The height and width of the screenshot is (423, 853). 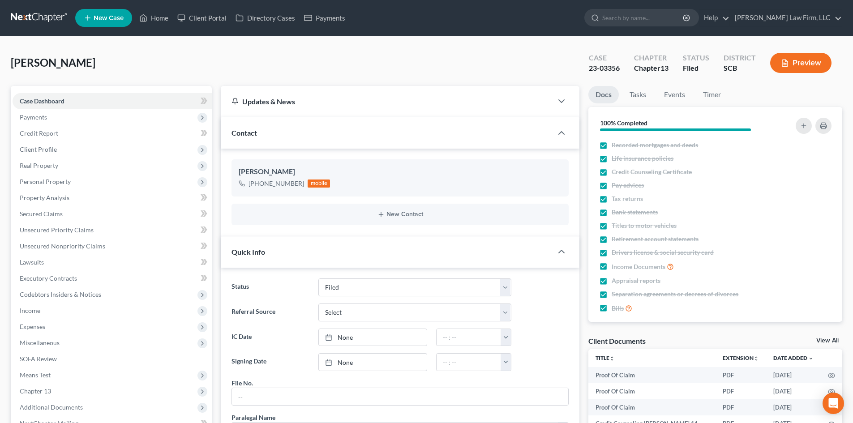 What do you see at coordinates (112, 198) in the screenshot?
I see `a: Property Analysis` at bounding box center [112, 198].